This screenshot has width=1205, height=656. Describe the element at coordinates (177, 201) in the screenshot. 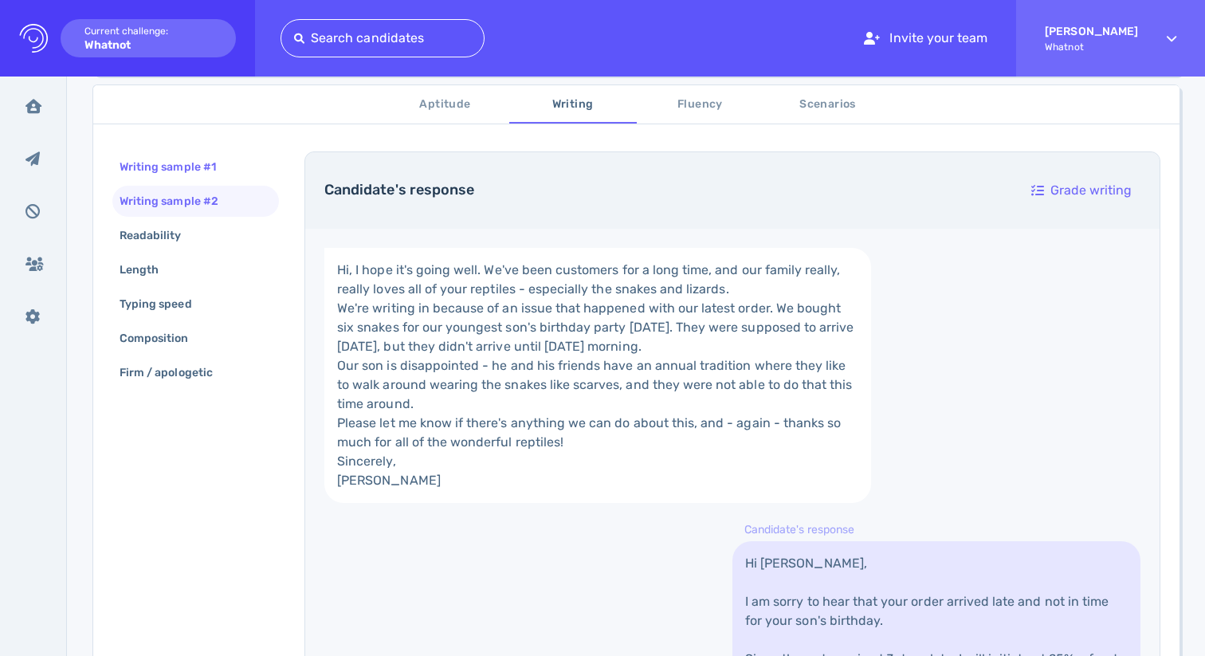

I see `div: Writing sample #2` at that location.